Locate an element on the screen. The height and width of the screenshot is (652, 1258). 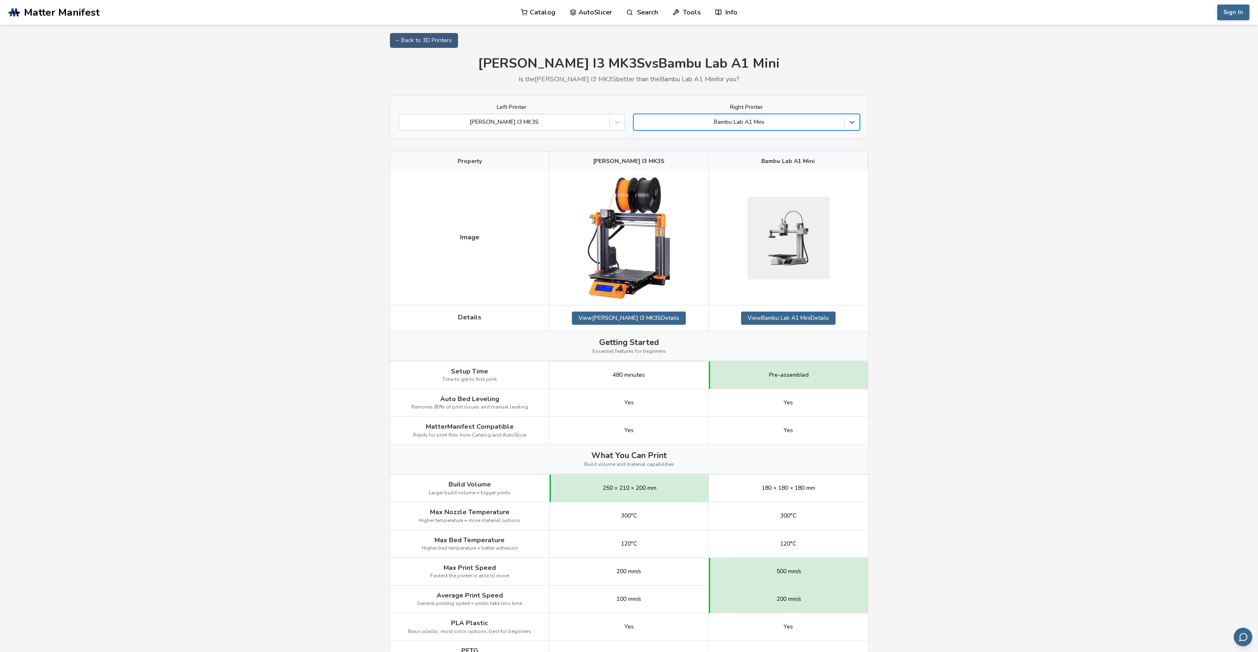
span: Fastest the printer is able to move is located at coordinates (470, 576).